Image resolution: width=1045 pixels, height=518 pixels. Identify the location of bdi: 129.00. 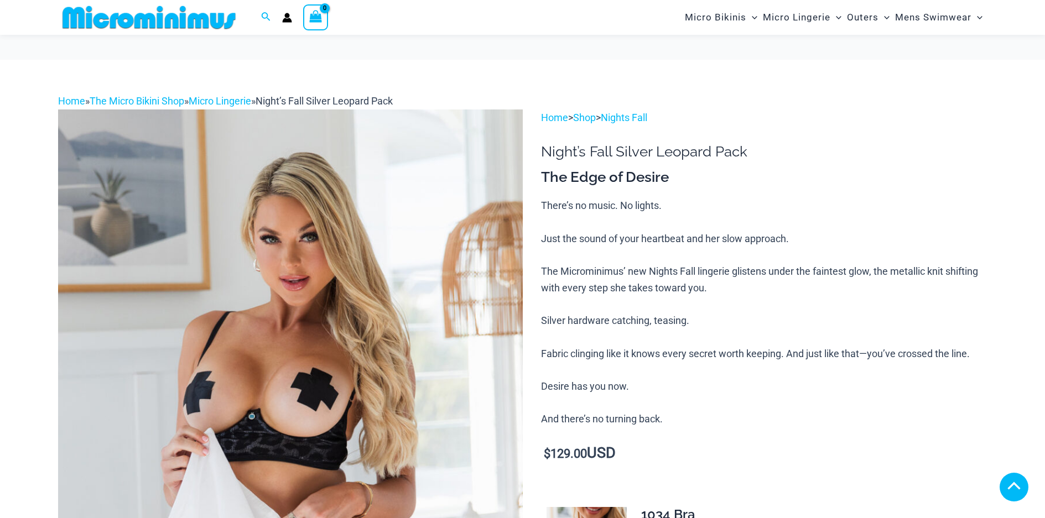
(565, 454).